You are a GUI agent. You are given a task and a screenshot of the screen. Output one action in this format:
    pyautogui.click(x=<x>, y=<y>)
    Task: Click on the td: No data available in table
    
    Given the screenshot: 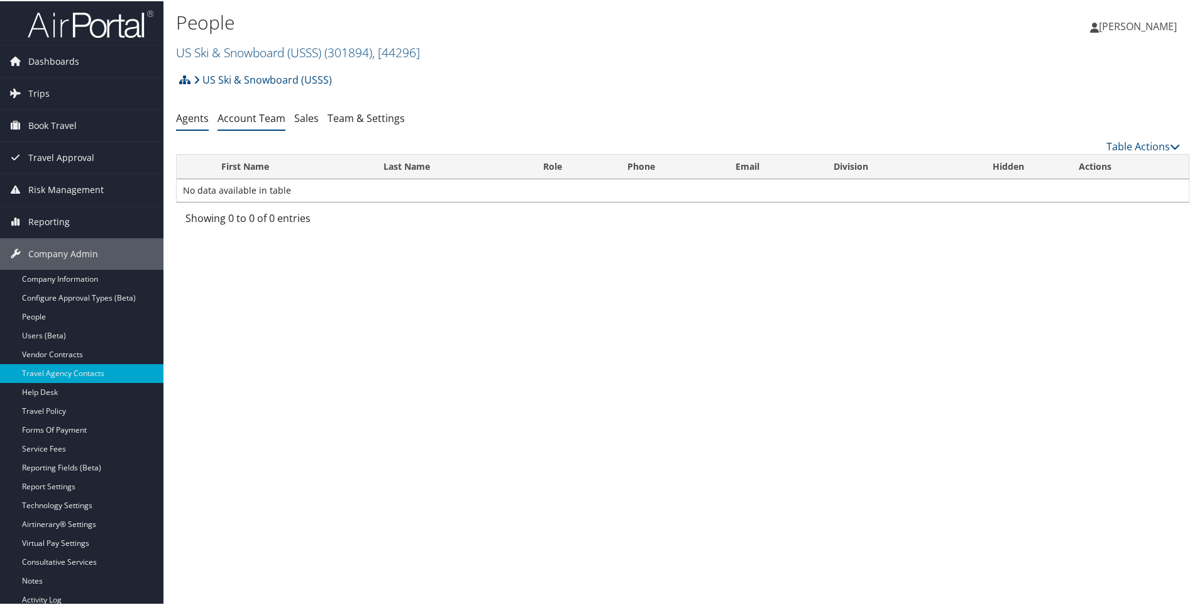 What is the action you would take?
    pyautogui.click(x=683, y=189)
    